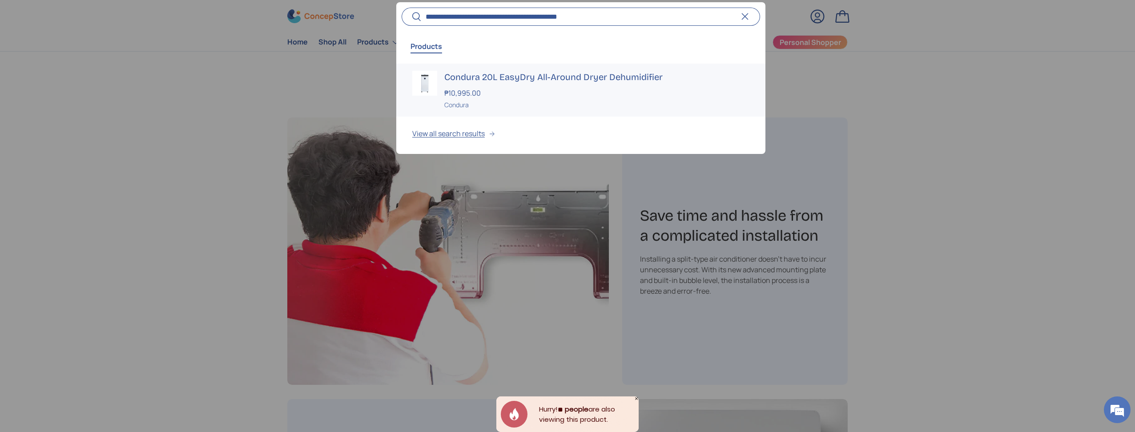 This screenshot has width=1135, height=432. I want to click on img: condura-easy-dry-dehumidifier-full-view-concepstore.ph, so click(425, 83).